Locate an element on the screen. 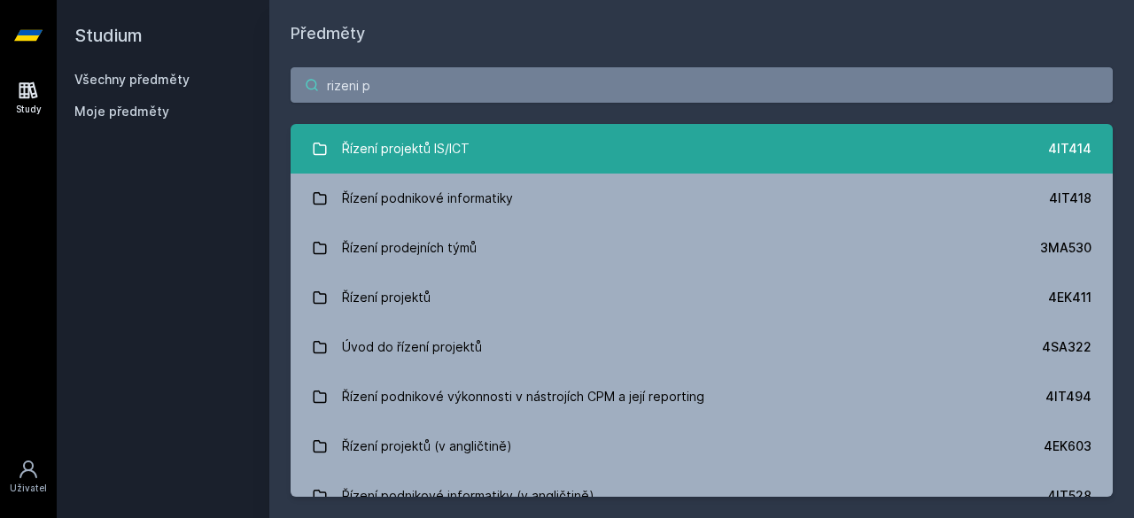  div: Řízení projektů is located at coordinates (386, 298).